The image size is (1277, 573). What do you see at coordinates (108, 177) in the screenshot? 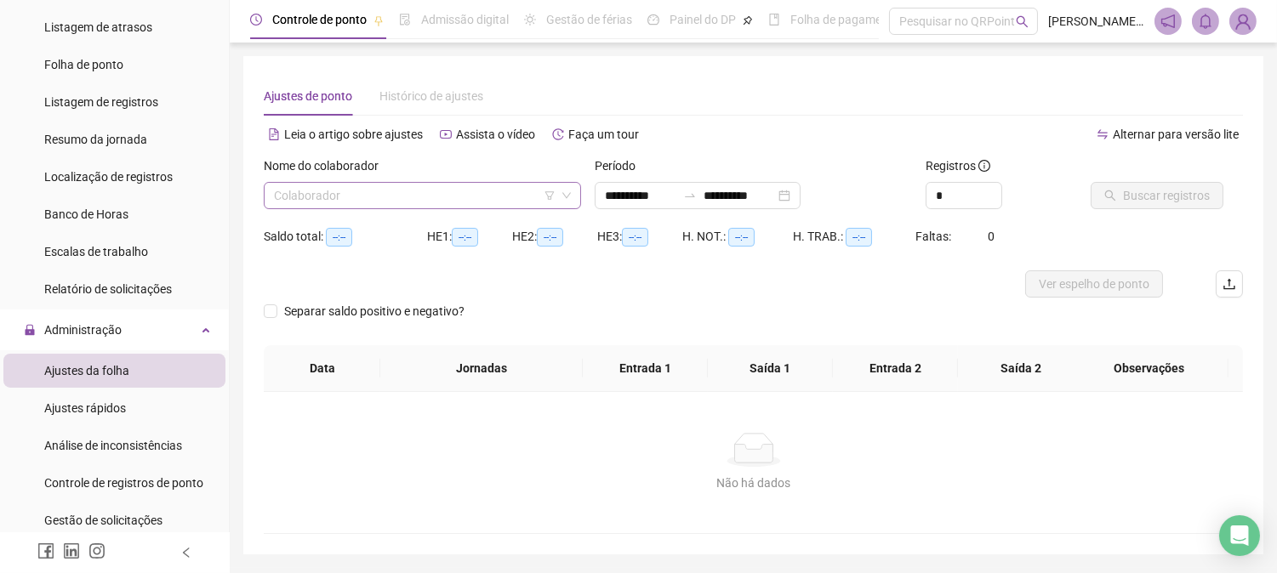
I see `span: Localização de registros` at bounding box center [108, 177].